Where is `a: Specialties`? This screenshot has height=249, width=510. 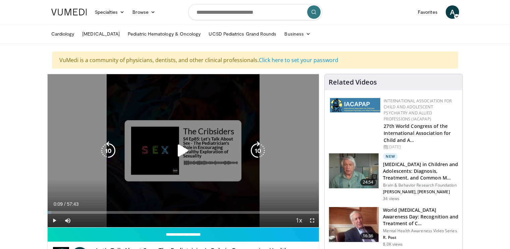 a: Specialties is located at coordinates (110, 12).